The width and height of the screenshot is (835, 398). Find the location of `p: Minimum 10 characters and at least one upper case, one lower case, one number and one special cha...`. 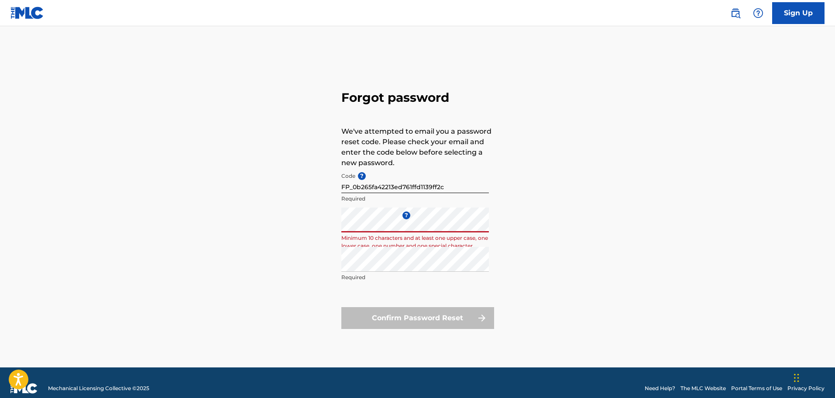

p: Minimum 10 characters and at least one upper case, one lower case, one number and one special cha... is located at coordinates (415, 242).